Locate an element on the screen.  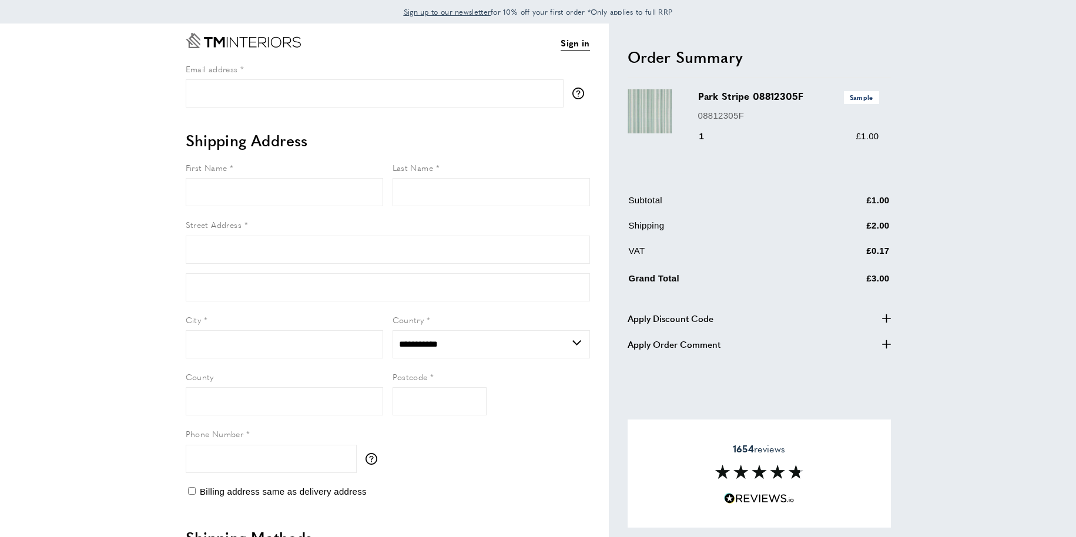
span: Sign up to our newsletter is located at coordinates (447, 12).